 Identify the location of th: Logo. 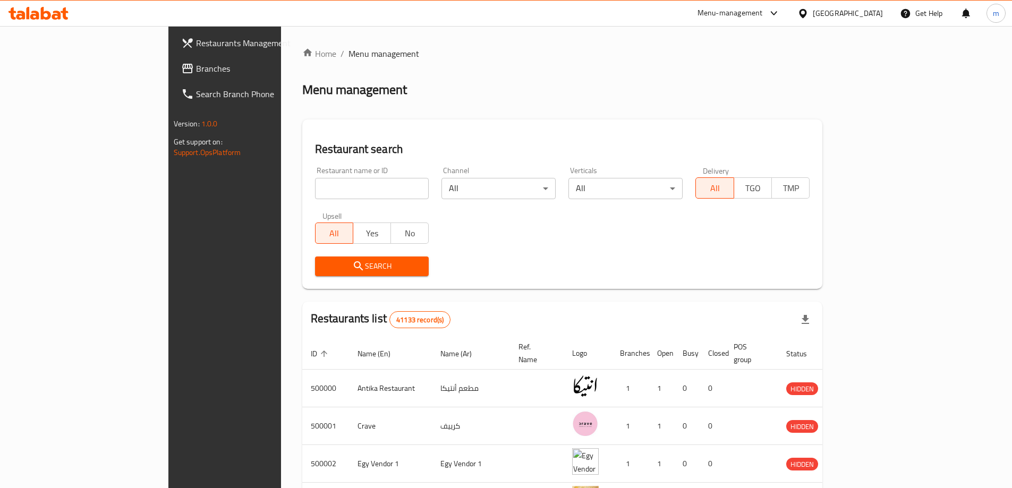
(588, 353).